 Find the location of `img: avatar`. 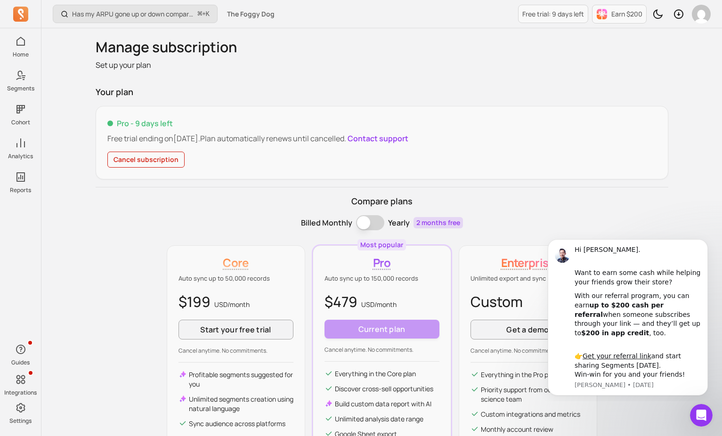

img: avatar is located at coordinates (701, 14).